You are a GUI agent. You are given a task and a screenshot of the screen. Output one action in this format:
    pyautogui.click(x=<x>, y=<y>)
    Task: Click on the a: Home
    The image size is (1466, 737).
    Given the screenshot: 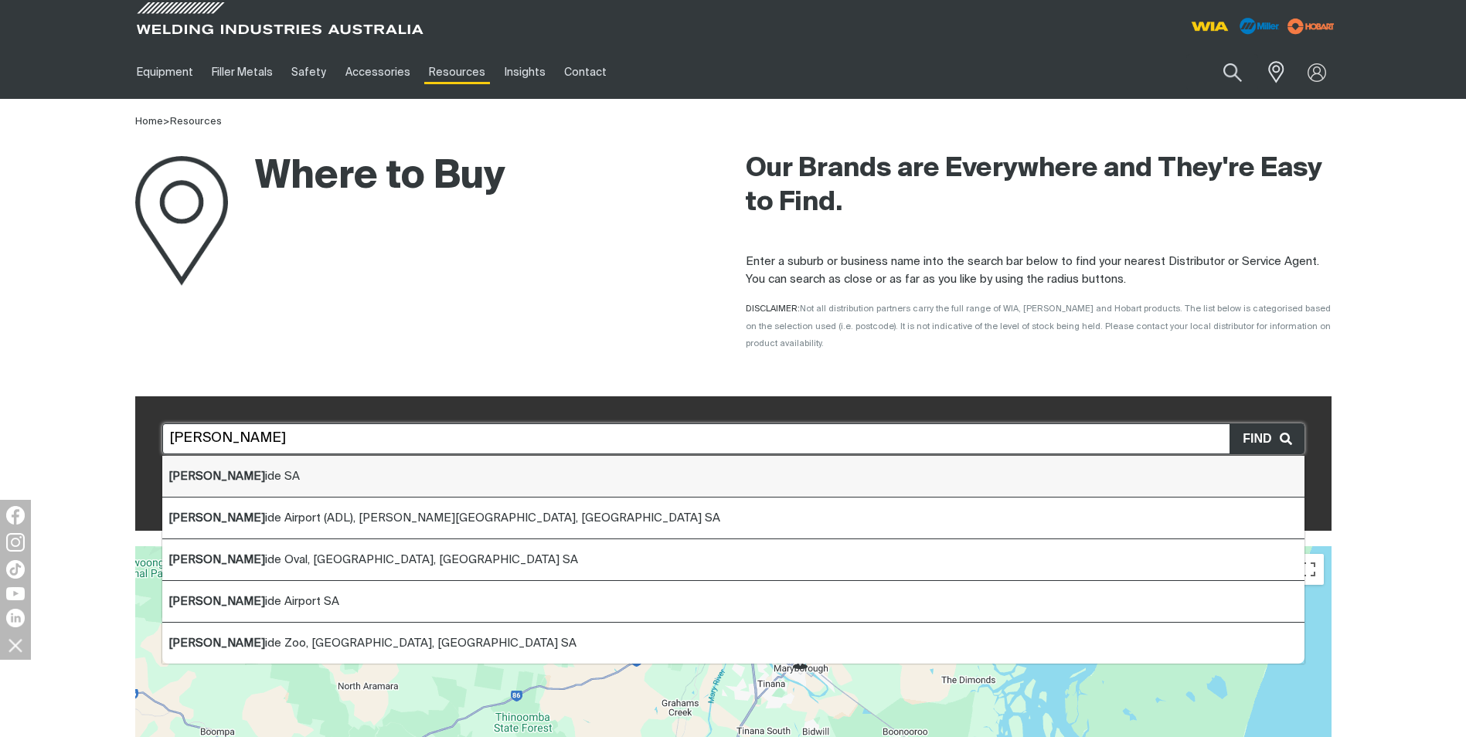 What is the action you would take?
    pyautogui.click(x=149, y=121)
    